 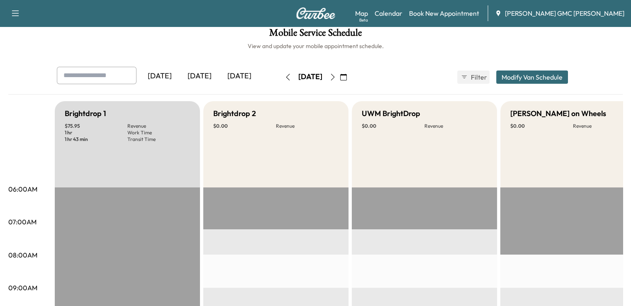 I want to click on button: Filter, so click(x=473, y=77).